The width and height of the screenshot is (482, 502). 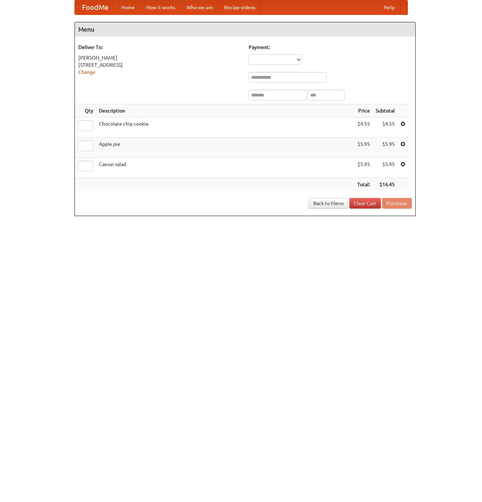 I want to click on th: Price, so click(x=364, y=111).